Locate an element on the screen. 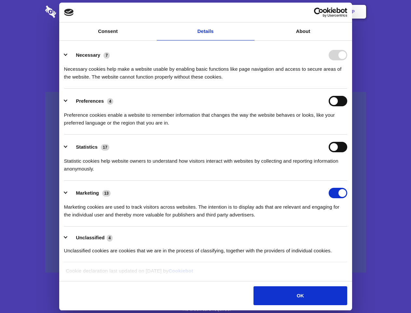 The height and width of the screenshot is (313, 411). span: 13 is located at coordinates (106, 193).